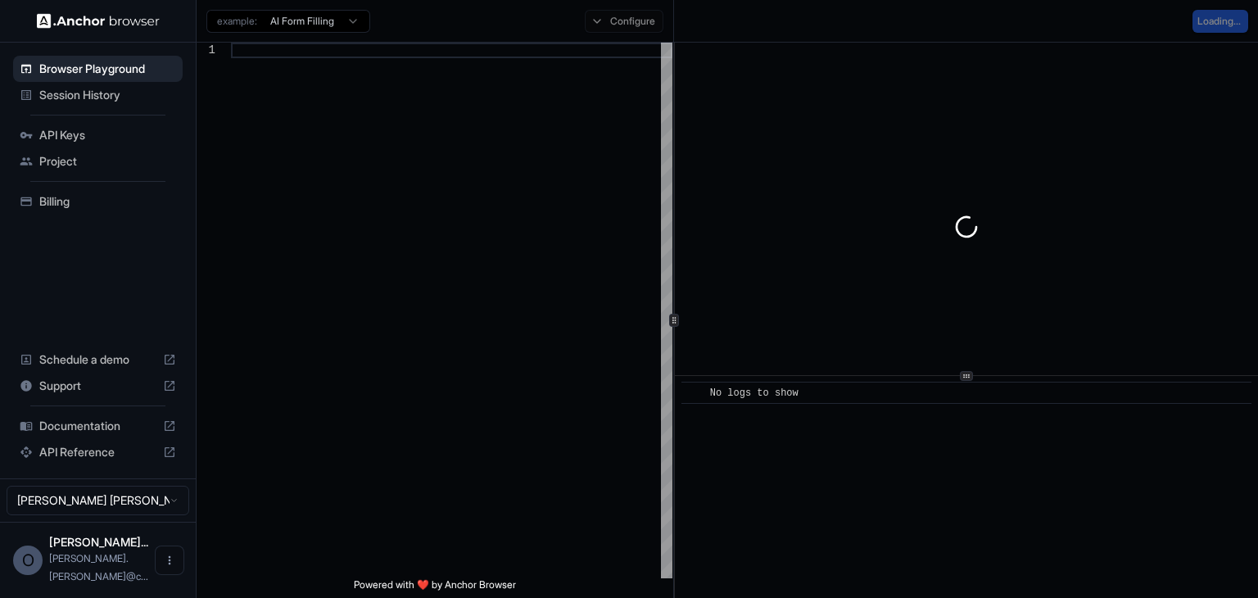  Describe the element at coordinates (97, 135) in the screenshot. I see `div: API Keys` at that location.